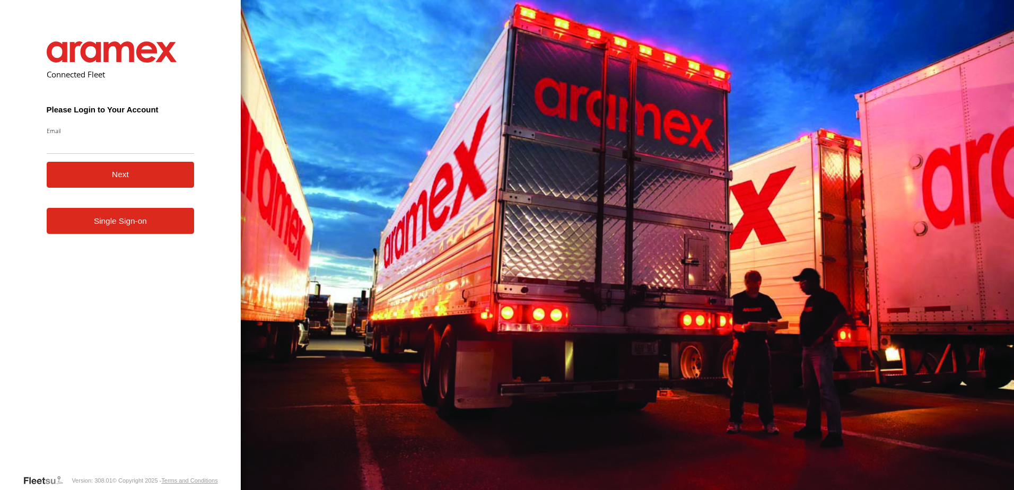 The height and width of the screenshot is (490, 1014). I want to click on a: Single Sign-on, so click(120, 221).